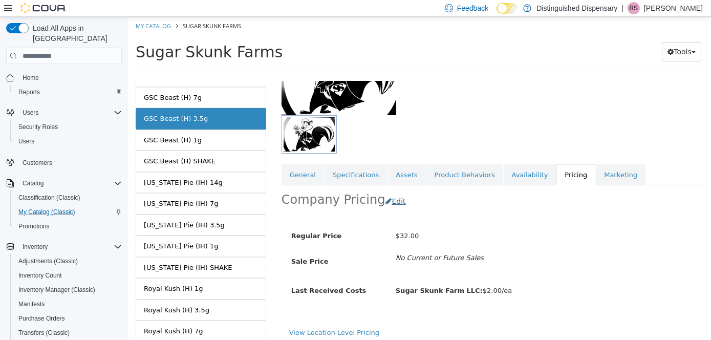 This screenshot has width=711, height=340. I want to click on span: Reports, so click(68, 92).